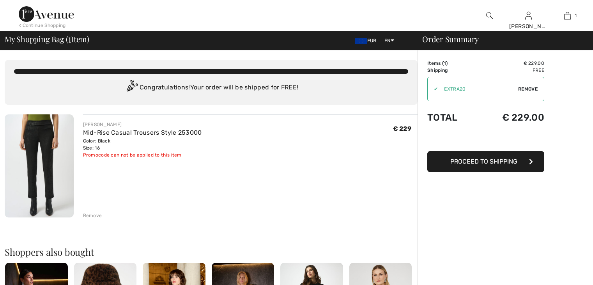  Describe the element at coordinates (510, 70) in the screenshot. I see `td: Free` at that location.